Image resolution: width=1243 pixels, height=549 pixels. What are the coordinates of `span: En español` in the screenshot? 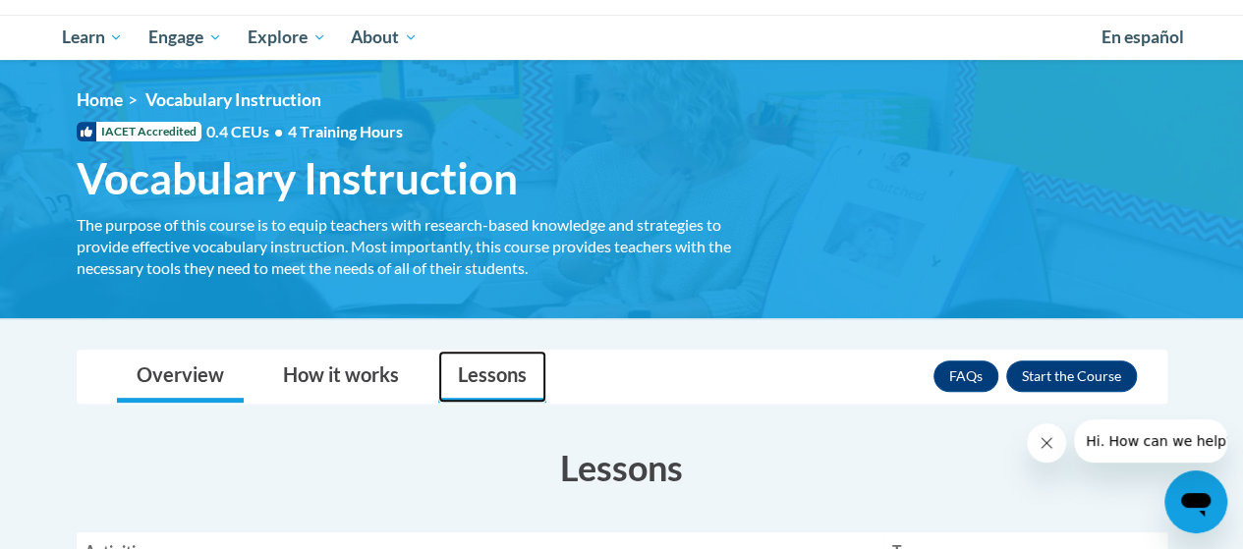 It's located at (1143, 36).